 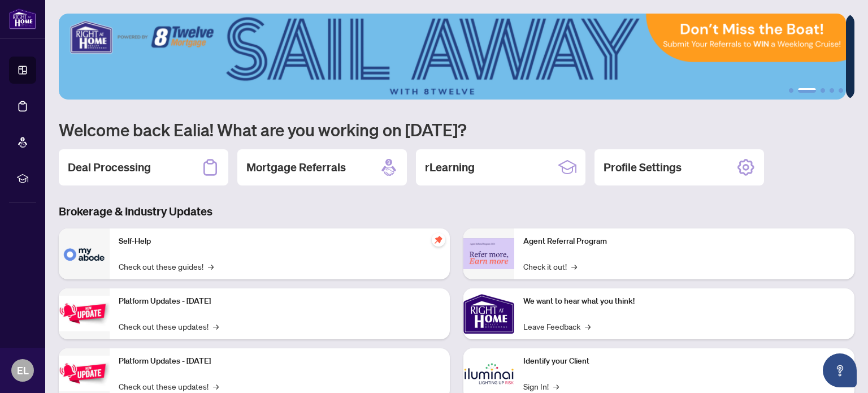 What do you see at coordinates (541, 386) in the screenshot?
I see `a: Sign In!→` at bounding box center [541, 386].